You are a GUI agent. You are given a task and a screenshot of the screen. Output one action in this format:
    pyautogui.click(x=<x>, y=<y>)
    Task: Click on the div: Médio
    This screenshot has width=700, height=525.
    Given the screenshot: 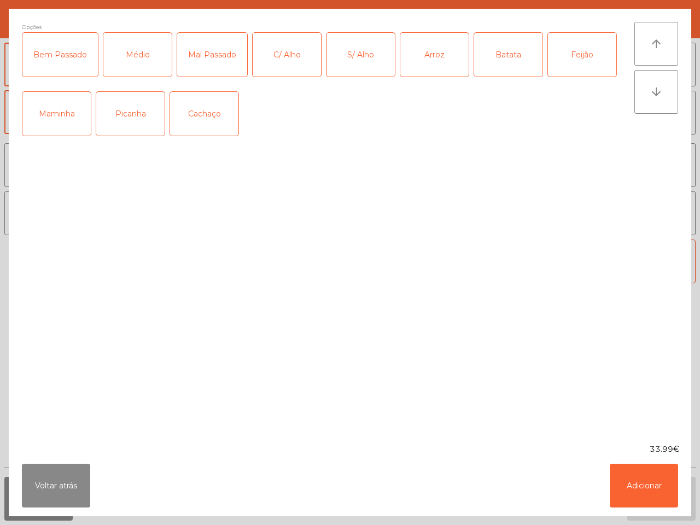 What is the action you would take?
    pyautogui.click(x=137, y=55)
    